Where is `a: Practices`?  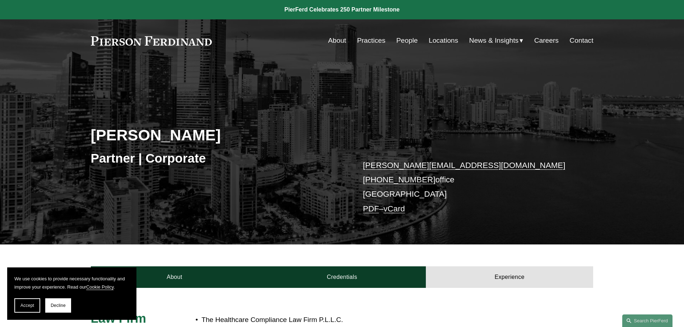 a: Practices is located at coordinates (371, 41).